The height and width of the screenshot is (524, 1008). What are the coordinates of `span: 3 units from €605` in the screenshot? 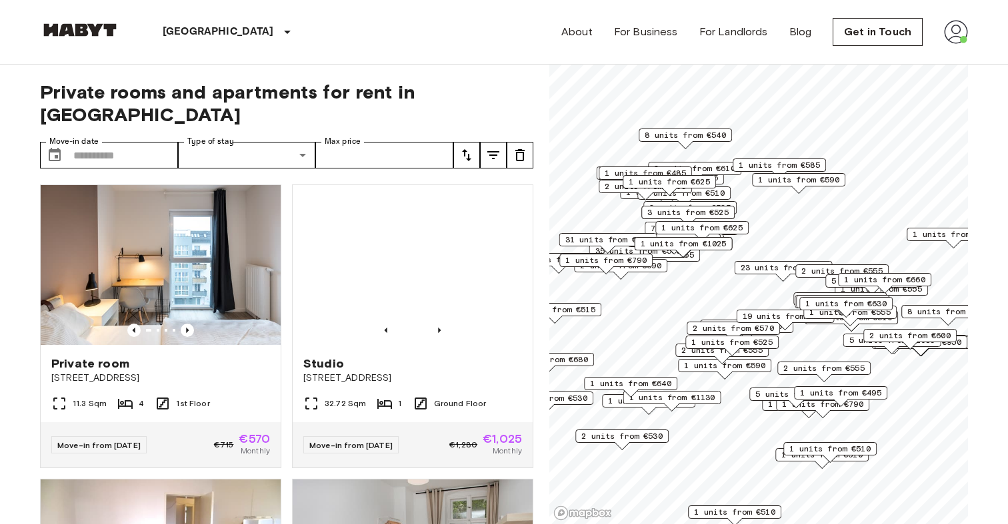 It's located at (746, 327).